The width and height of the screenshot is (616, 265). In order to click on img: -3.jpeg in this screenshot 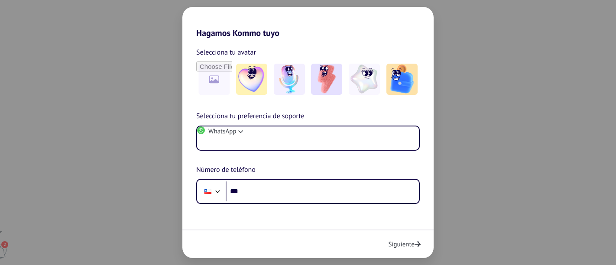, I will do `click(327, 79)`.